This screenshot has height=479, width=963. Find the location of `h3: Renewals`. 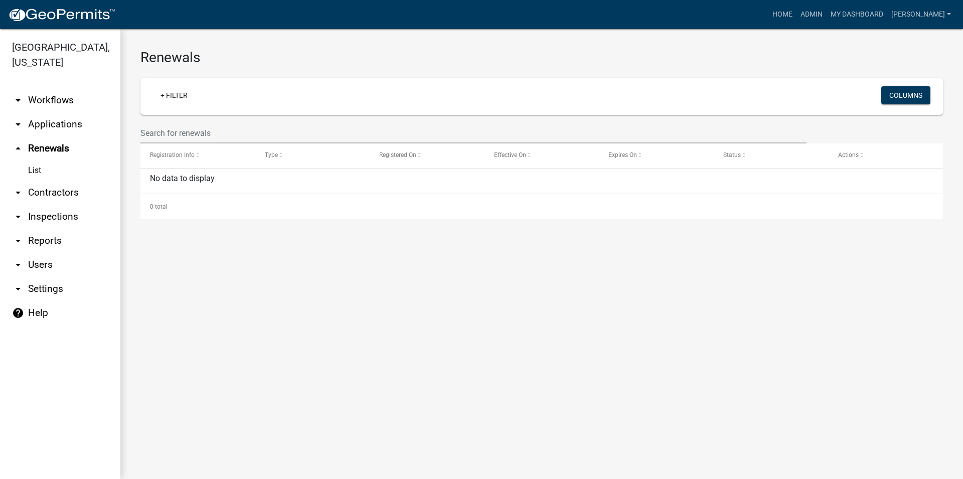

h3: Renewals is located at coordinates (542, 58).